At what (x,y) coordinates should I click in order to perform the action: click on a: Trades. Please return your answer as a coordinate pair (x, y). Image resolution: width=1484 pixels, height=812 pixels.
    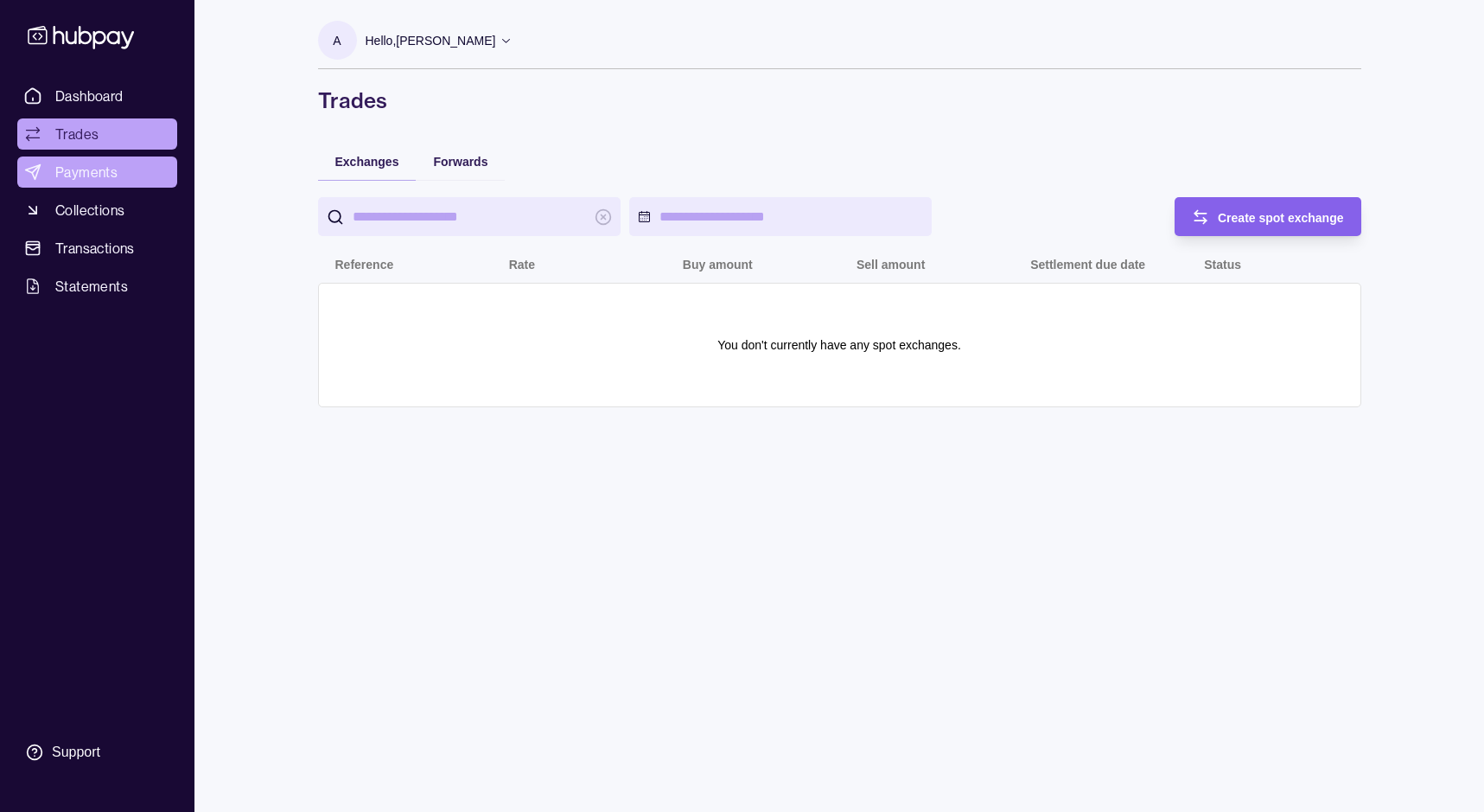
    Looking at the image, I should click on (97, 134).